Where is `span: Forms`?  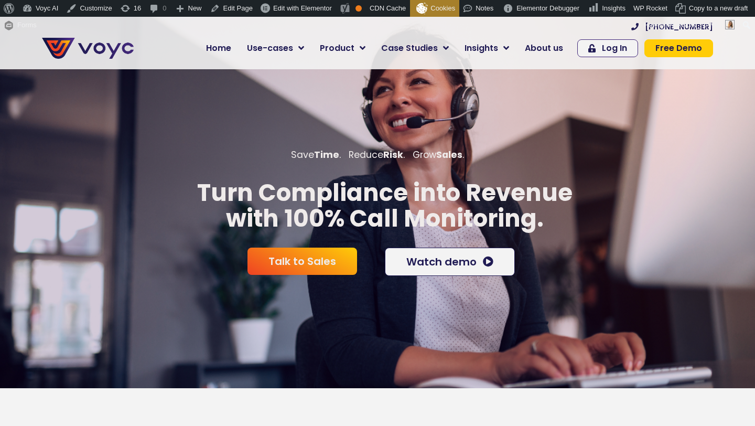 span: Forms is located at coordinates (27, 25).